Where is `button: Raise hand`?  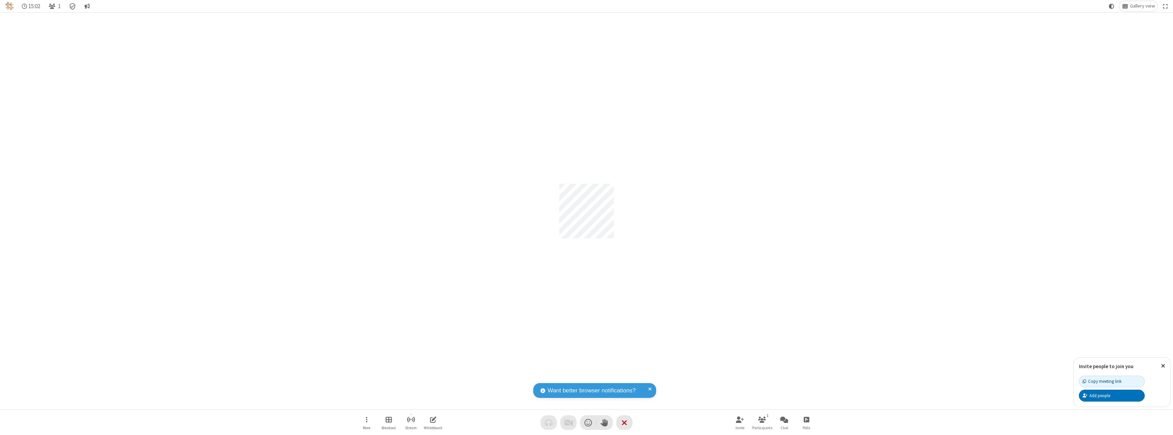
button: Raise hand is located at coordinates (605, 422).